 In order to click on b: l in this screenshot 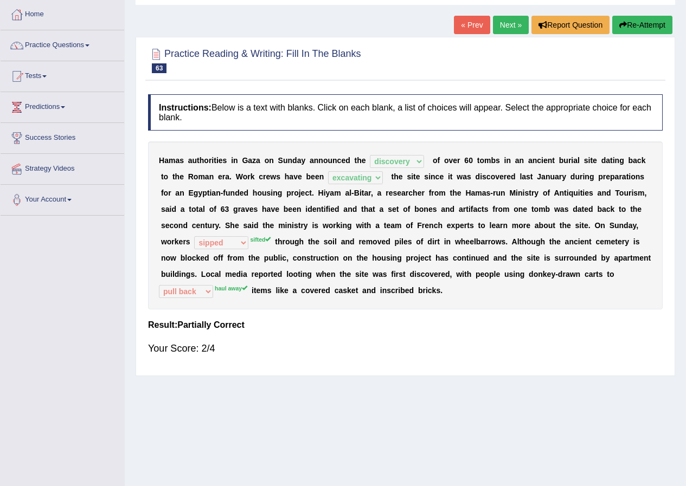, I will do `click(521, 177)`.